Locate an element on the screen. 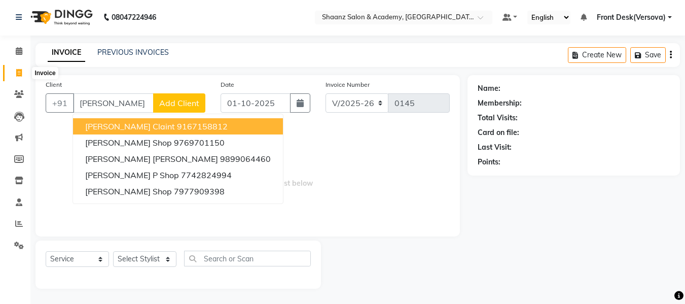  ngb-highlight: 9769701150 is located at coordinates (199, 142).